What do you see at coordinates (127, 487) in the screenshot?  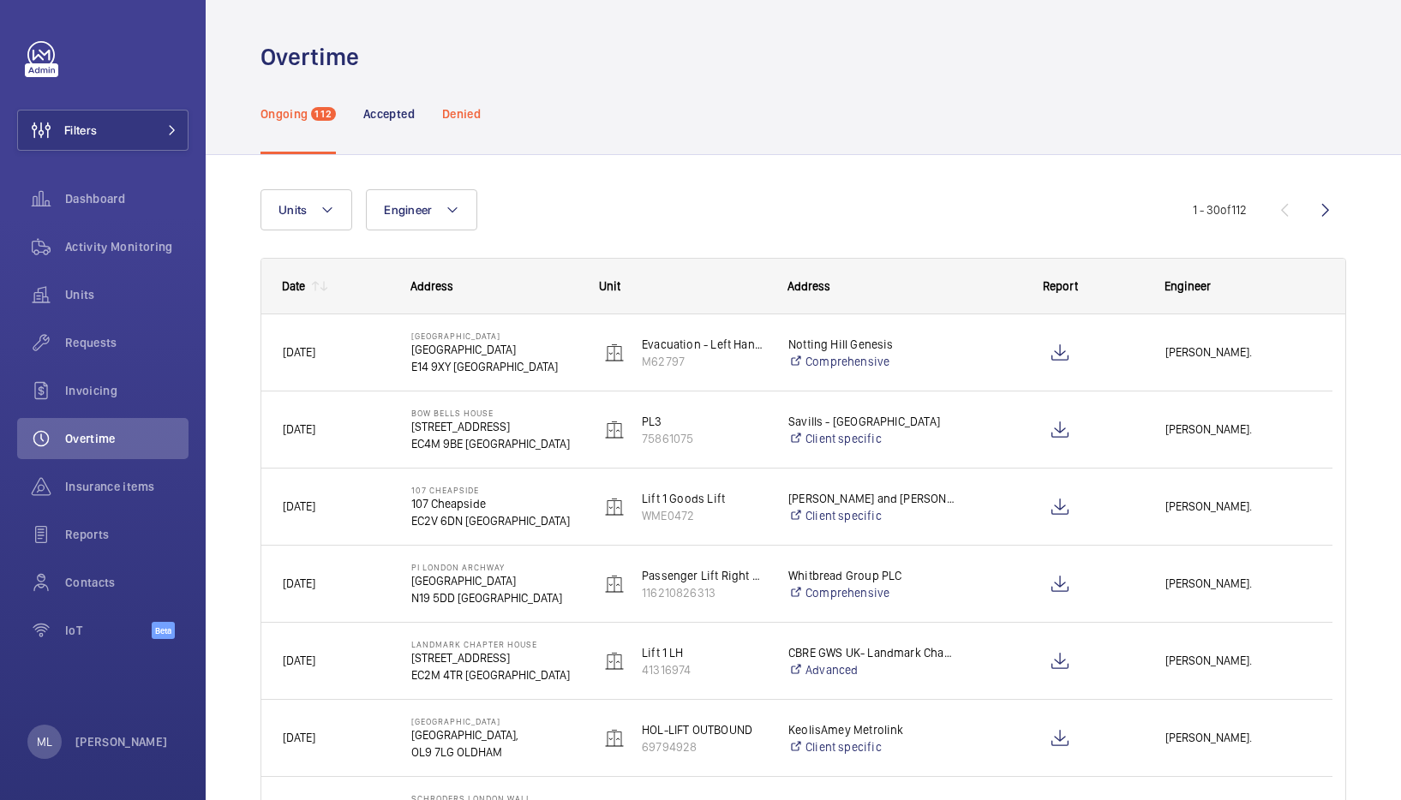 I see `span: Insurance items` at bounding box center [127, 487].